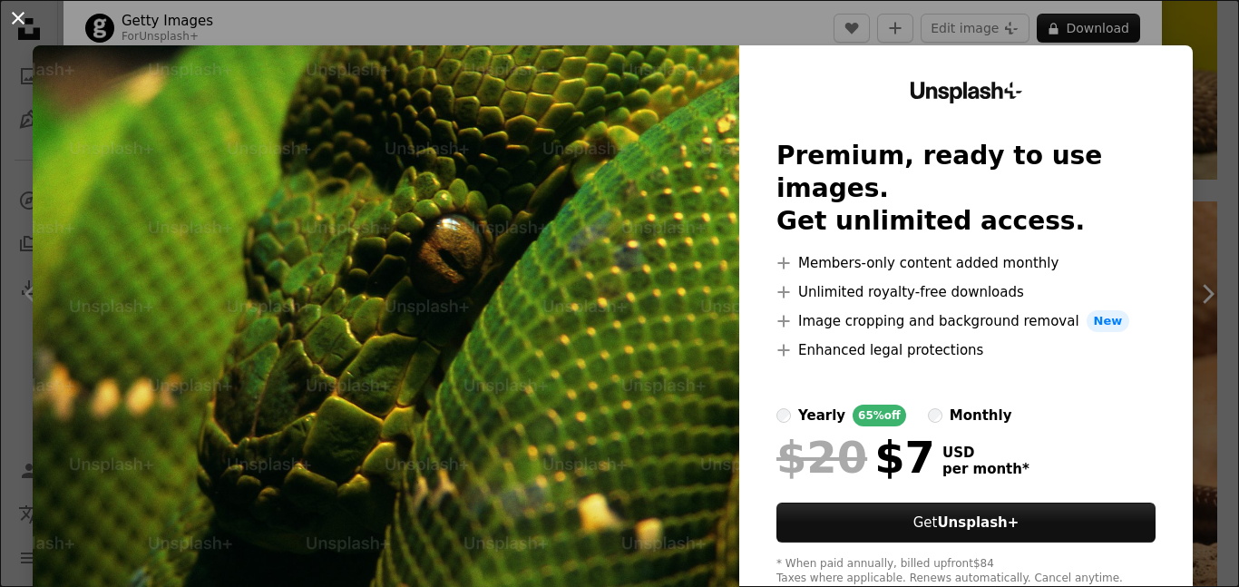  What do you see at coordinates (986, 469) in the screenshot?
I see `span: per month *` at bounding box center [986, 469].